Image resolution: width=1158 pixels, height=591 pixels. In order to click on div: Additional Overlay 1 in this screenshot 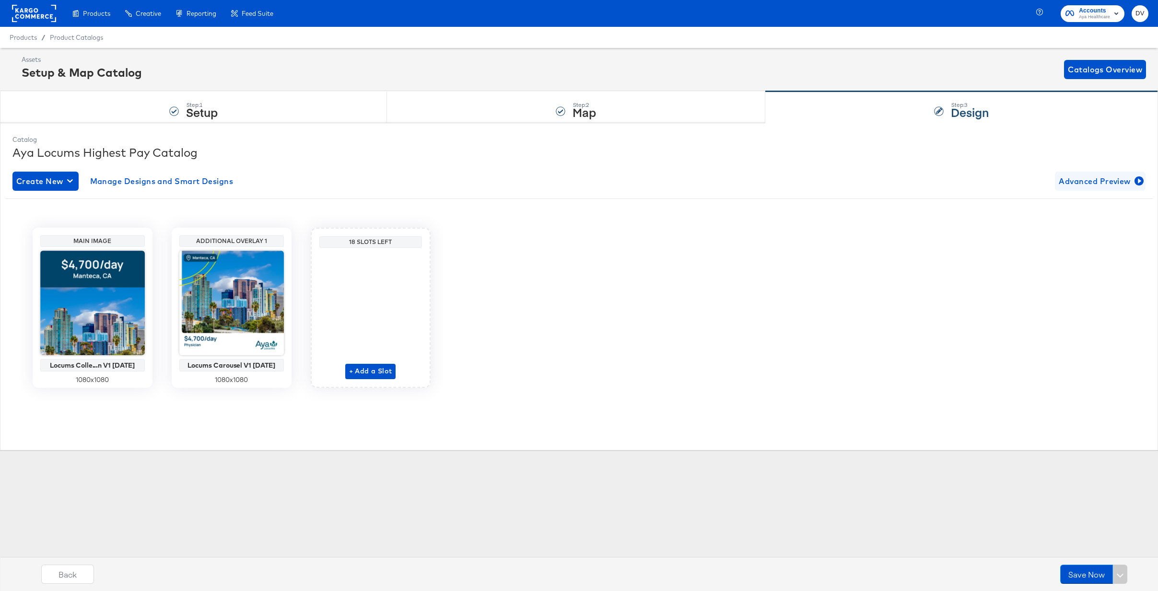, I will do `click(232, 241)`.